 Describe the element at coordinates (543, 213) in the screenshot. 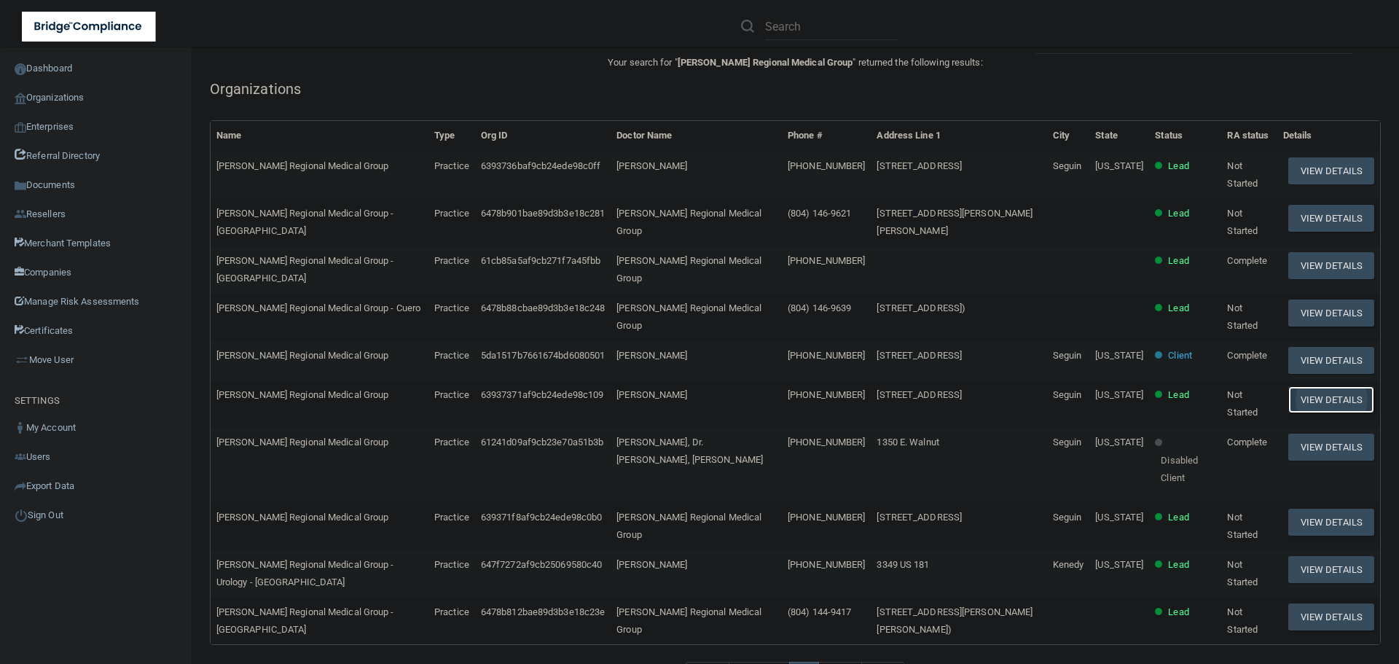

I see `span: 6478b901bae89d3b3e18c281` at that location.